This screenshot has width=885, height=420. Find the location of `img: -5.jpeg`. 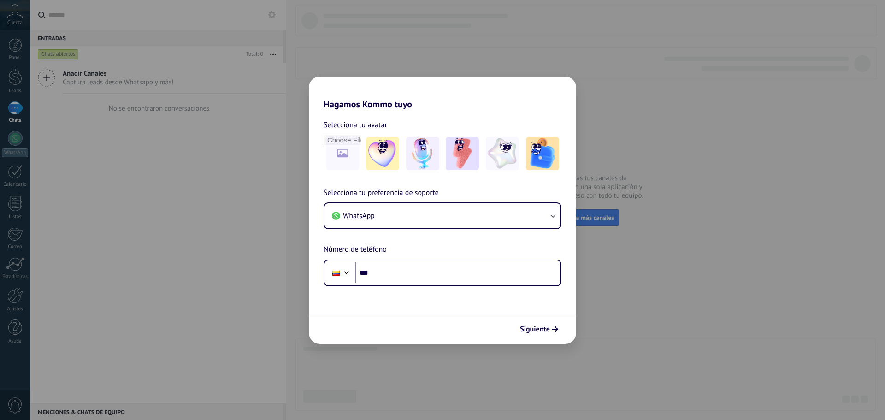

img: -5.jpeg is located at coordinates (543, 153).